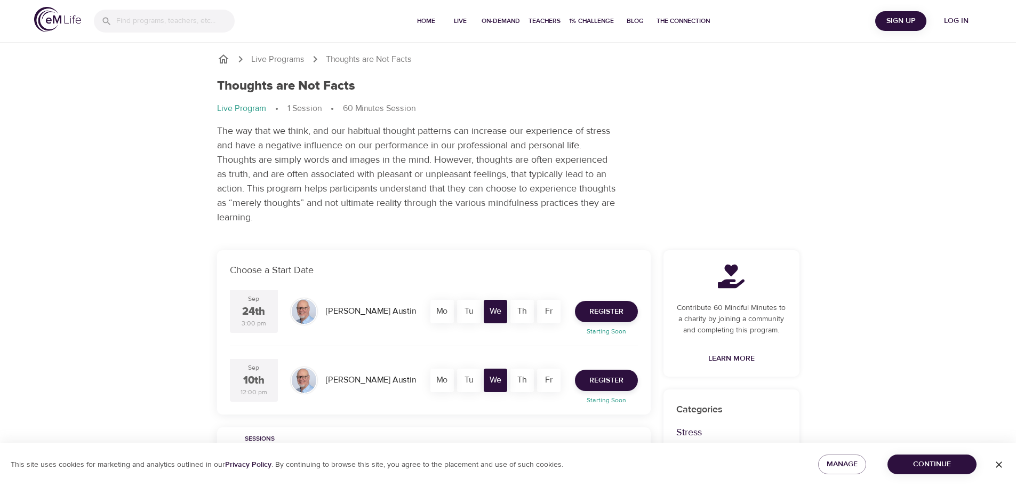 The width and height of the screenshot is (1016, 486). What do you see at coordinates (901, 21) in the screenshot?
I see `button: Sign Up` at bounding box center [901, 21].